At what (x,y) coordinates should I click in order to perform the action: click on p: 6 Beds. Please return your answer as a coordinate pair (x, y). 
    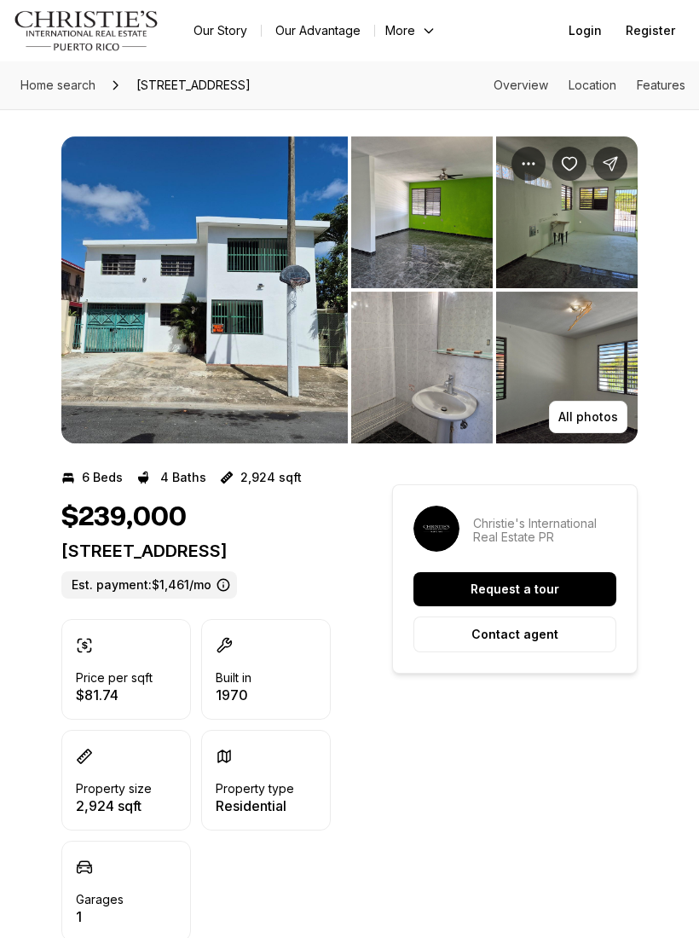
    Looking at the image, I should click on (102, 477).